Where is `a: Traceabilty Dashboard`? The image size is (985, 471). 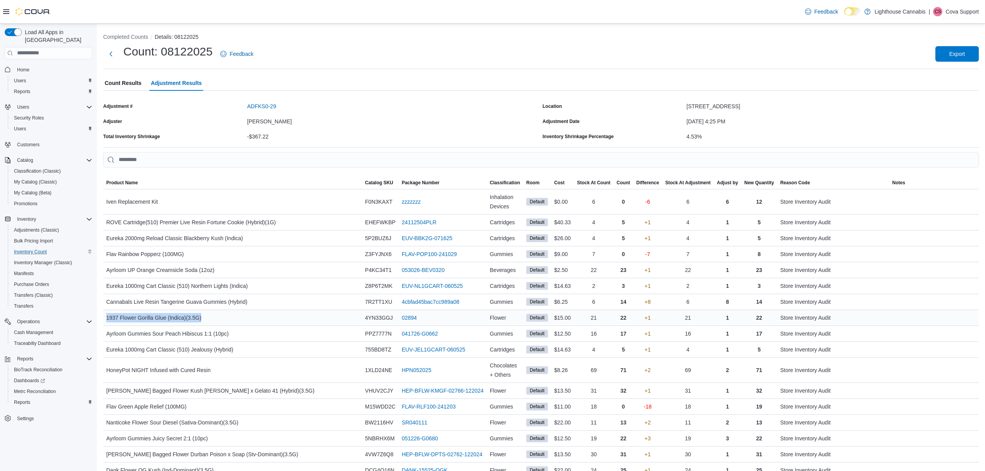 a: Traceabilty Dashboard is located at coordinates (37, 343).